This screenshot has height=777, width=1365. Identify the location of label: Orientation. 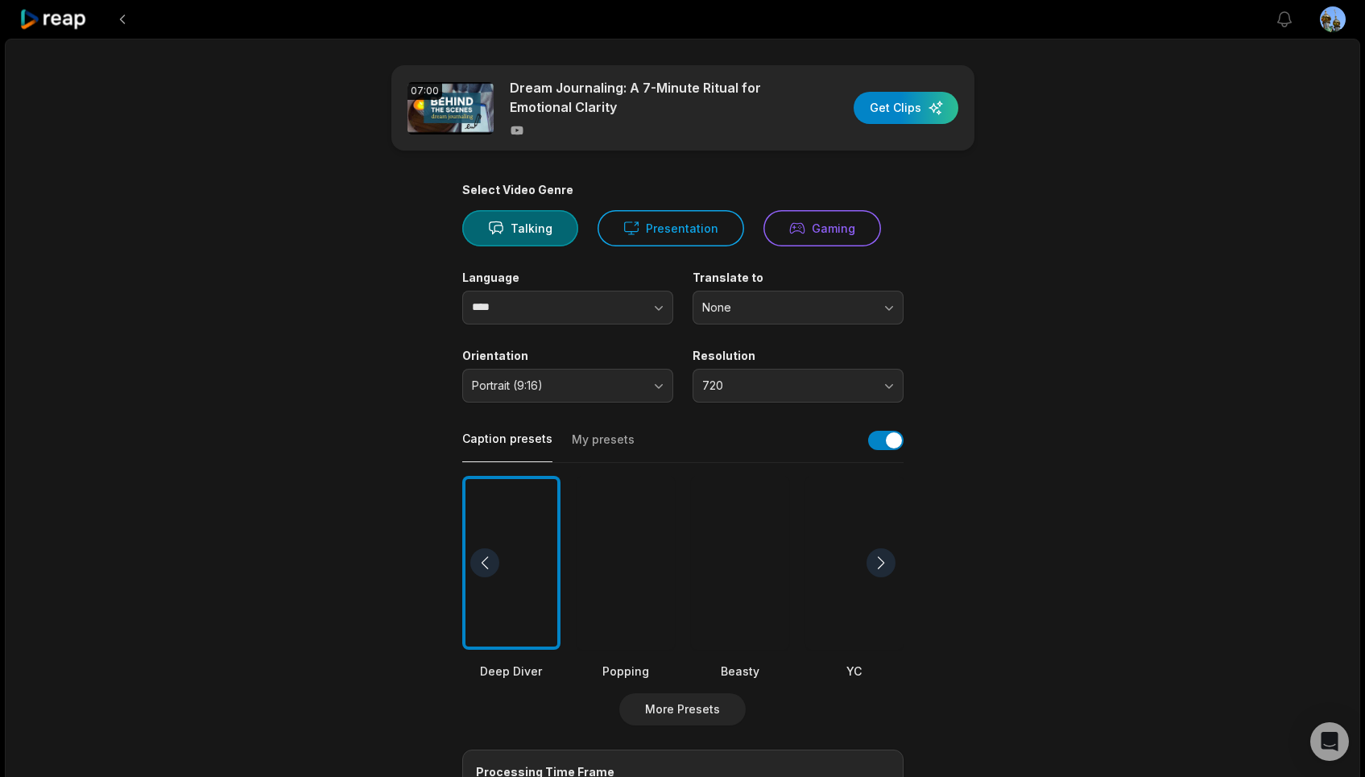
(568, 356).